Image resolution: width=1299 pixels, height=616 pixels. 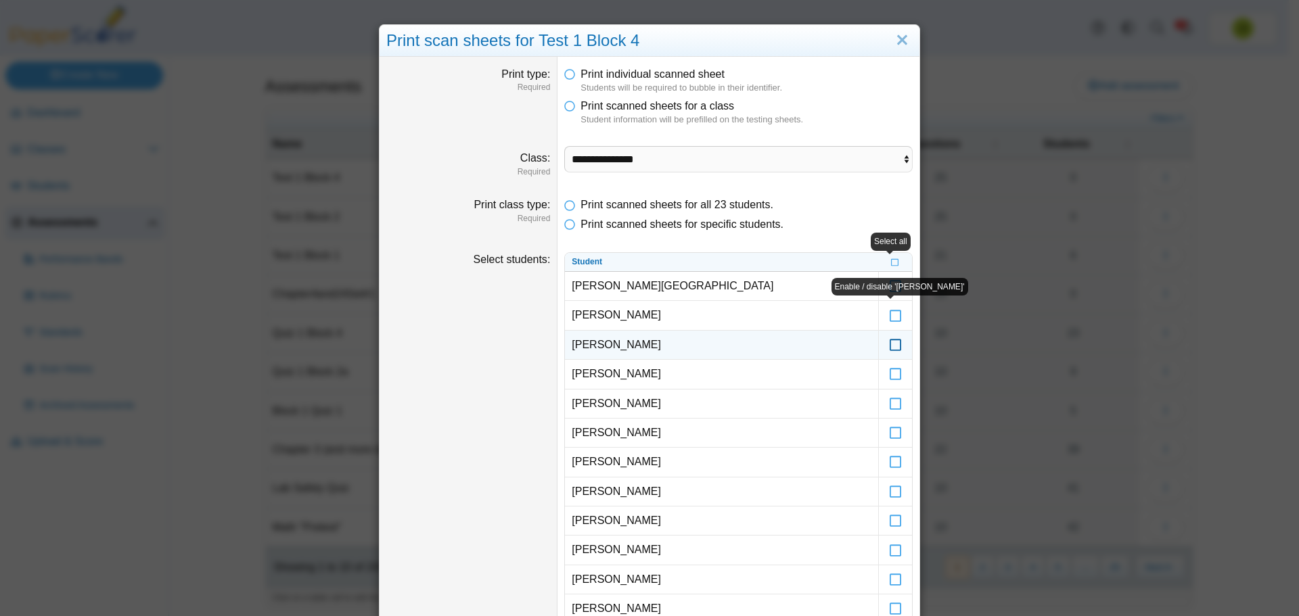 I want to click on div: Print scan sheets for Test 1 Block 4, so click(x=649, y=41).